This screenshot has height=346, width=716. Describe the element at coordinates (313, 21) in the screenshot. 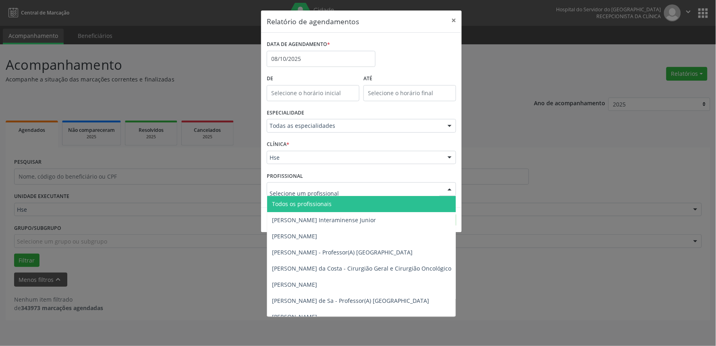

I see `h5: Relatório de agendamentos` at that location.